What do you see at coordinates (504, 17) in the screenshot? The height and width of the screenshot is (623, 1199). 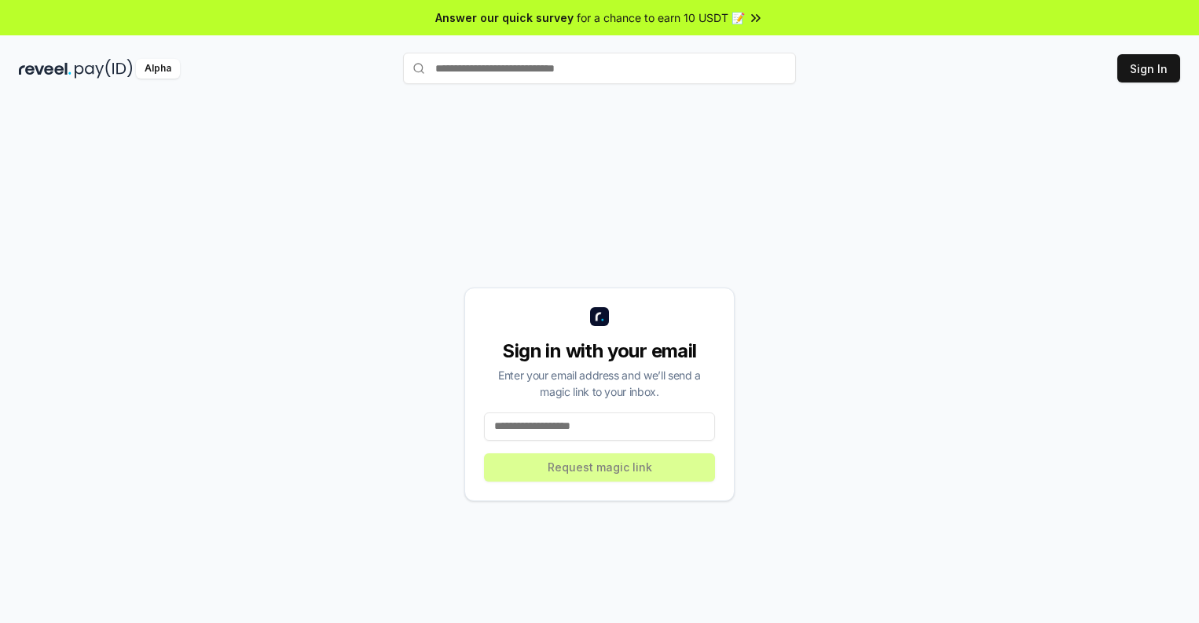 I see `span: Answer our quick survey` at bounding box center [504, 17].